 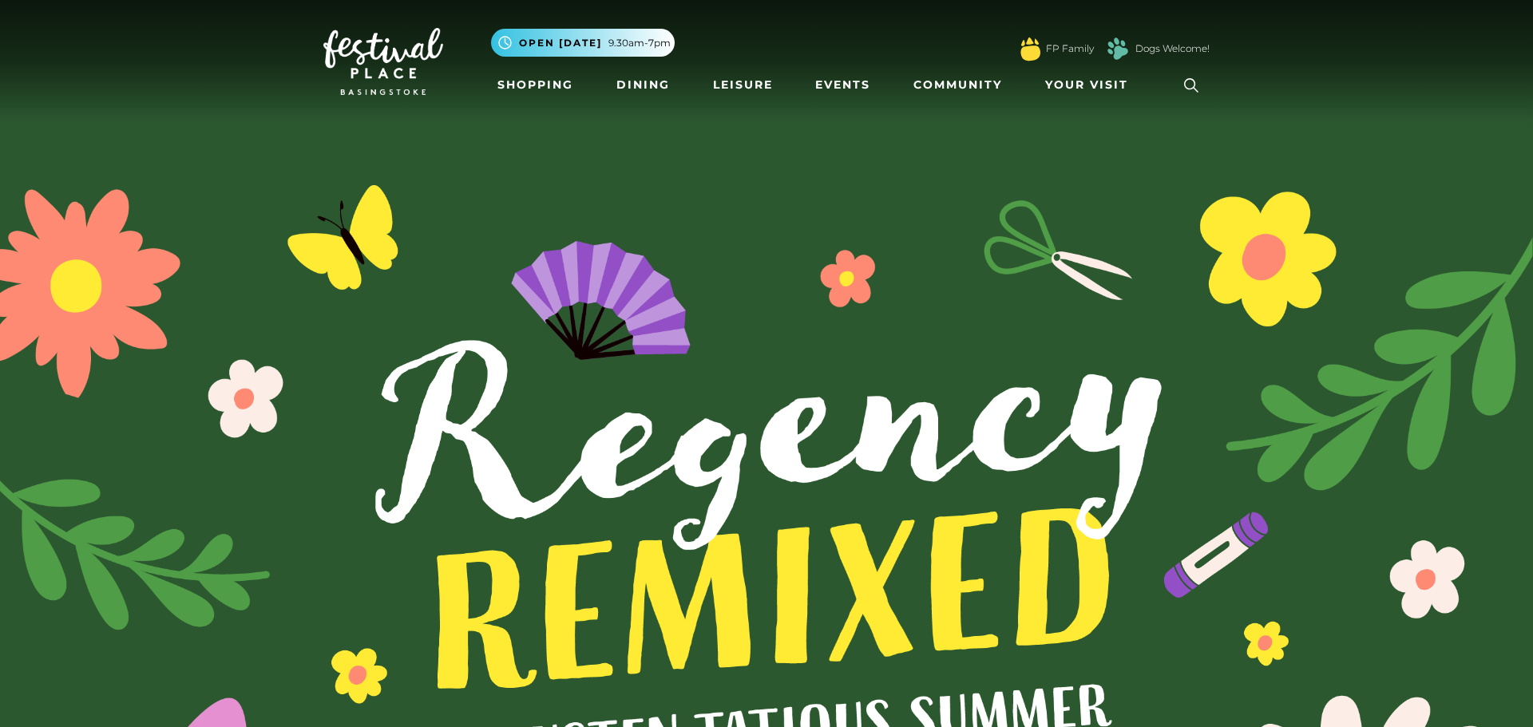 I want to click on img: Festival Place Logo, so click(x=383, y=61).